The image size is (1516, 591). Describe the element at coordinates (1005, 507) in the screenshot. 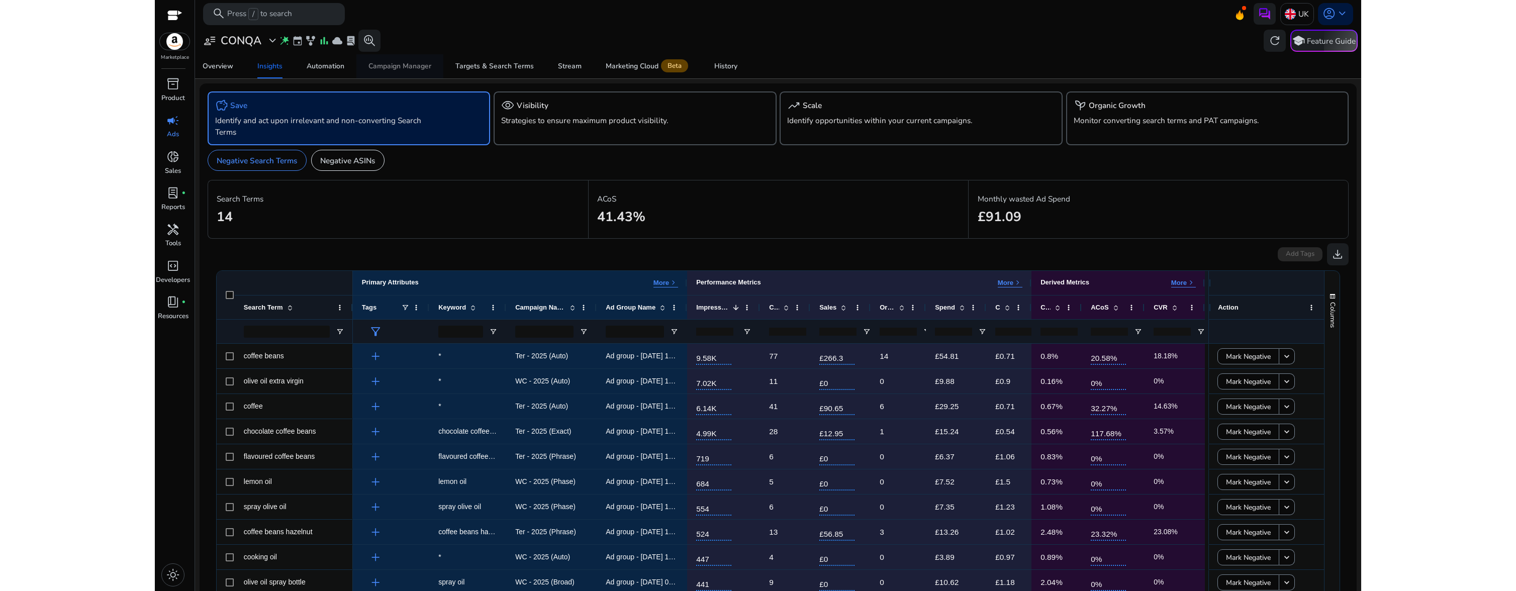

I see `p: £1.23` at that location.